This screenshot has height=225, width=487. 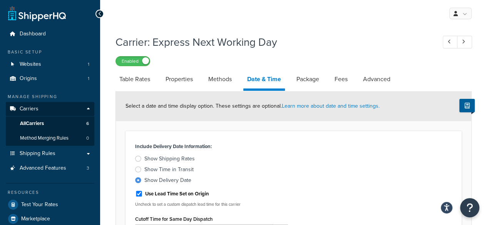 What do you see at coordinates (43, 168) in the screenshot?
I see `span: Advanced Features` at bounding box center [43, 168].